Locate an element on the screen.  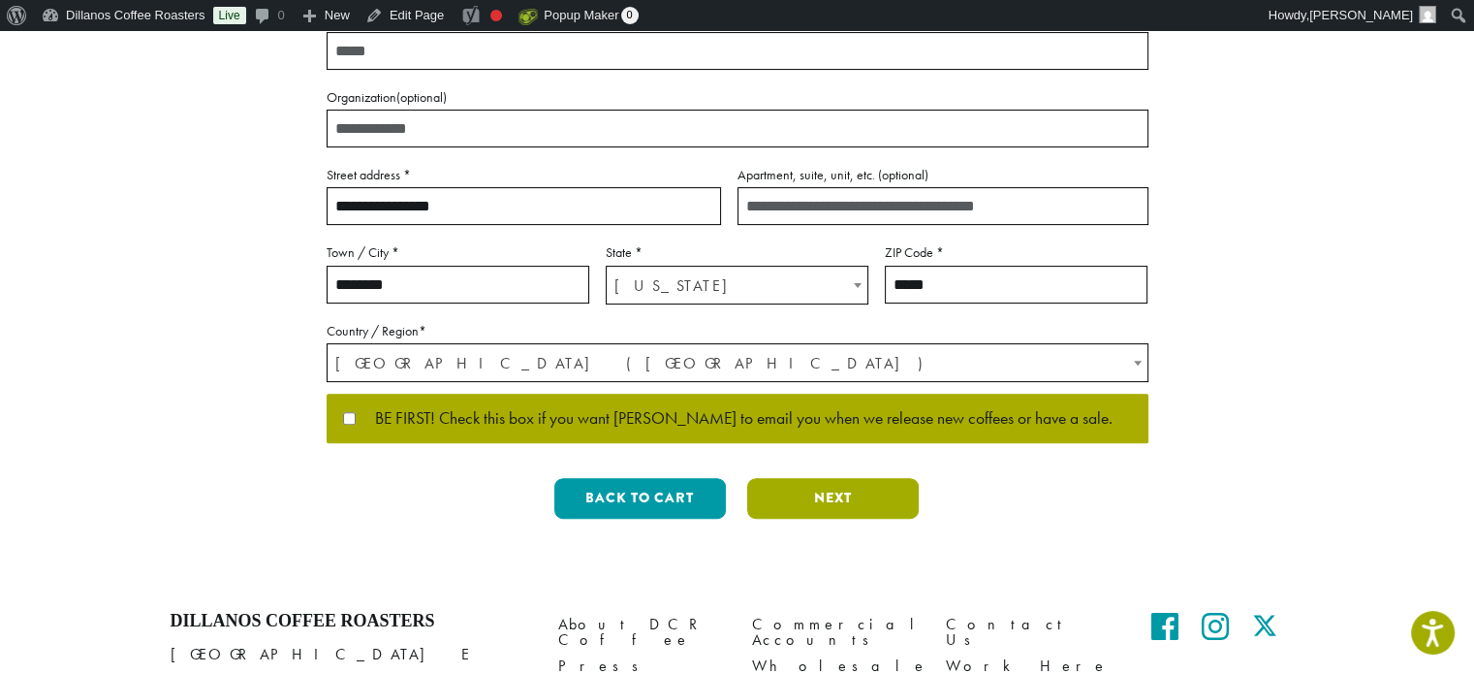
a: Contact Us is located at coordinates (1029, 631).